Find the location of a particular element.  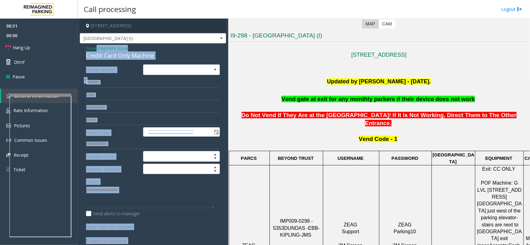

span: General Information is located at coordinates (36, 96).